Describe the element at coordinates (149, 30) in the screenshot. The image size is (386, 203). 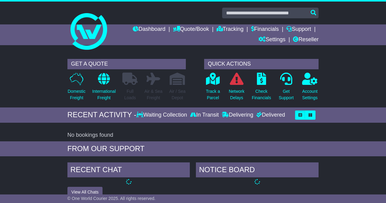
I see `a: Dashboard` at that location.